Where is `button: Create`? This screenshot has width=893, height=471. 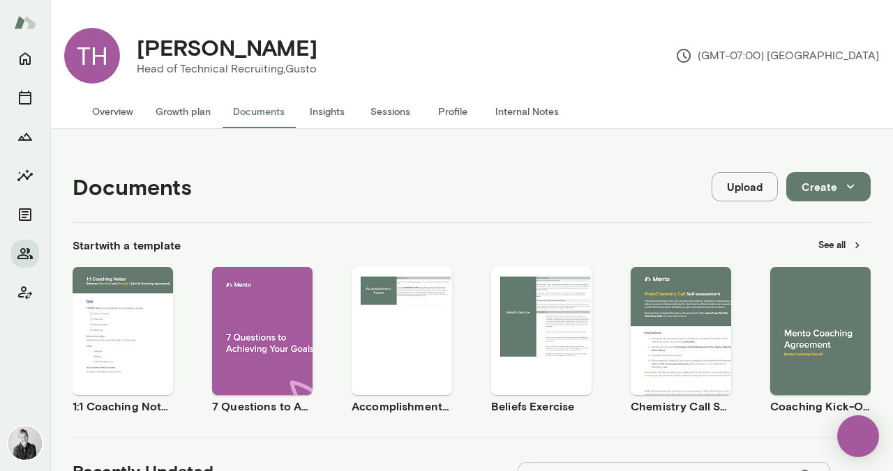
button: Create is located at coordinates (828, 187).